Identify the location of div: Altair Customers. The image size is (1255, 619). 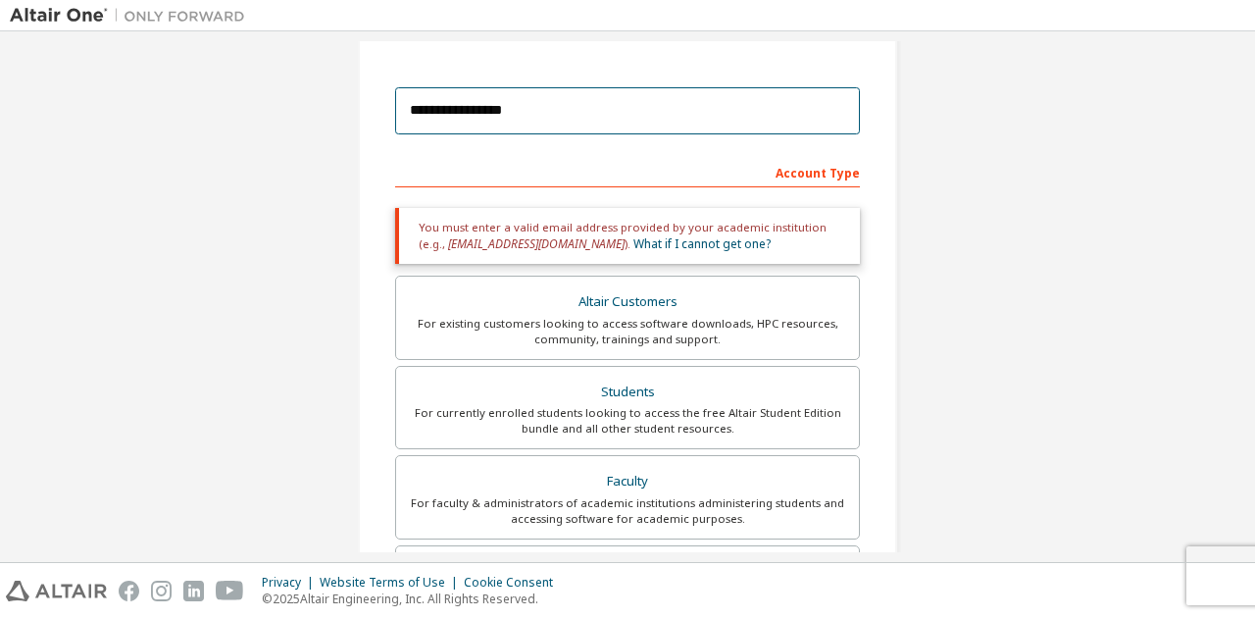
(628, 302).